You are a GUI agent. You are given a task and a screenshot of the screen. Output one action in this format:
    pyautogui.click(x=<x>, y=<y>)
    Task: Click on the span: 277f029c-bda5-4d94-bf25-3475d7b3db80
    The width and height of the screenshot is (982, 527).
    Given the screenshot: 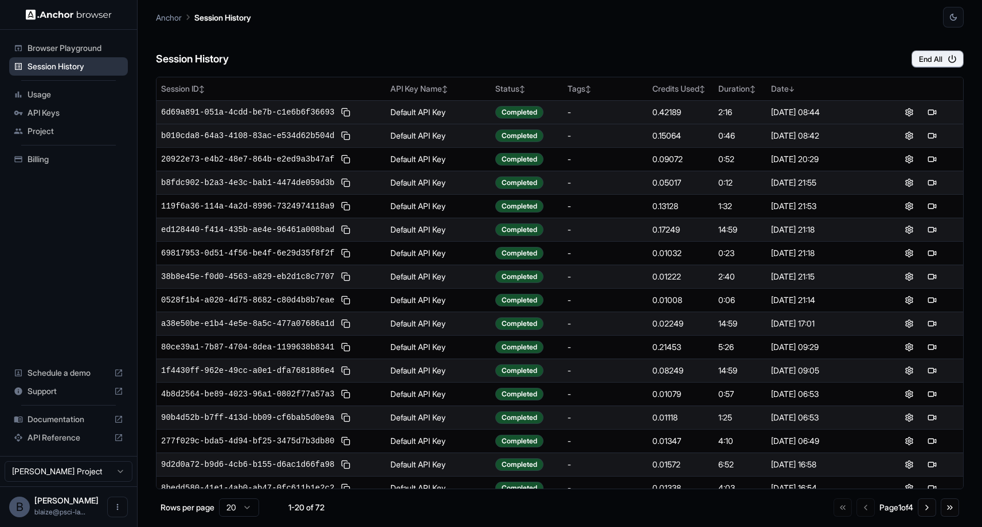 What is the action you would take?
    pyautogui.click(x=248, y=441)
    